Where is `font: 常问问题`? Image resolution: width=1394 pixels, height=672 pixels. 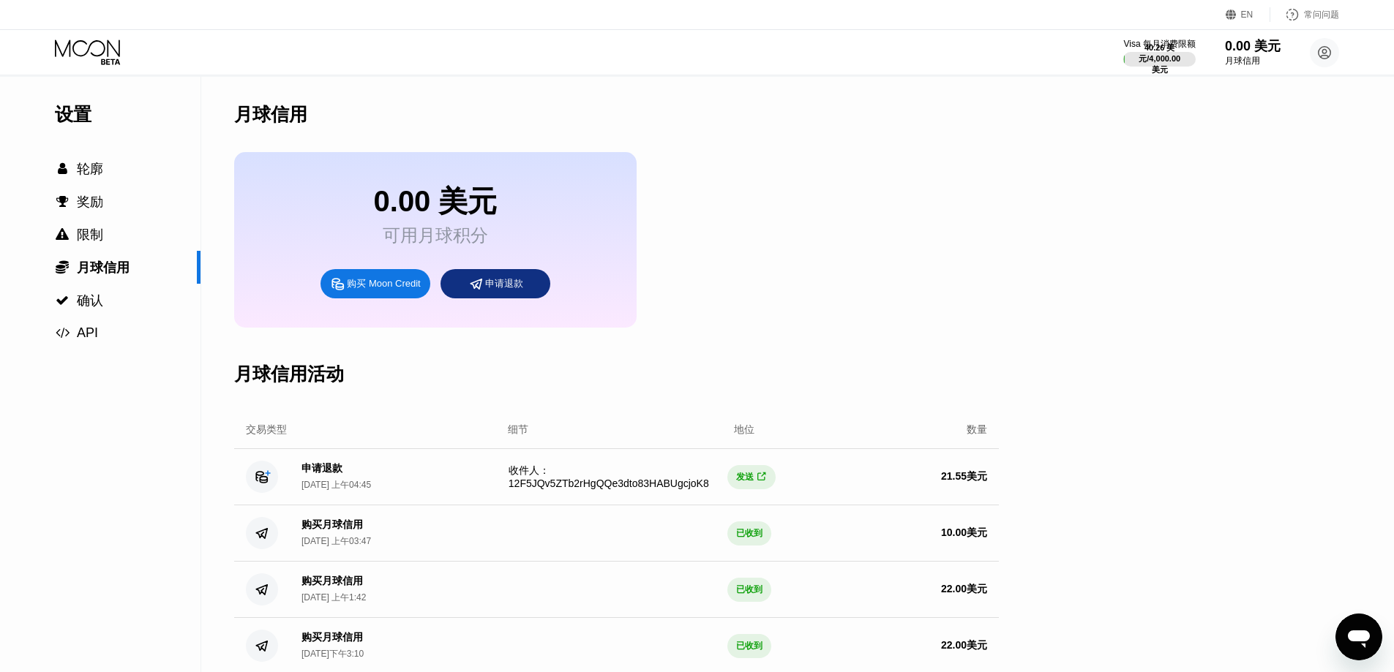 font: 常问问题 is located at coordinates (1321, 15).